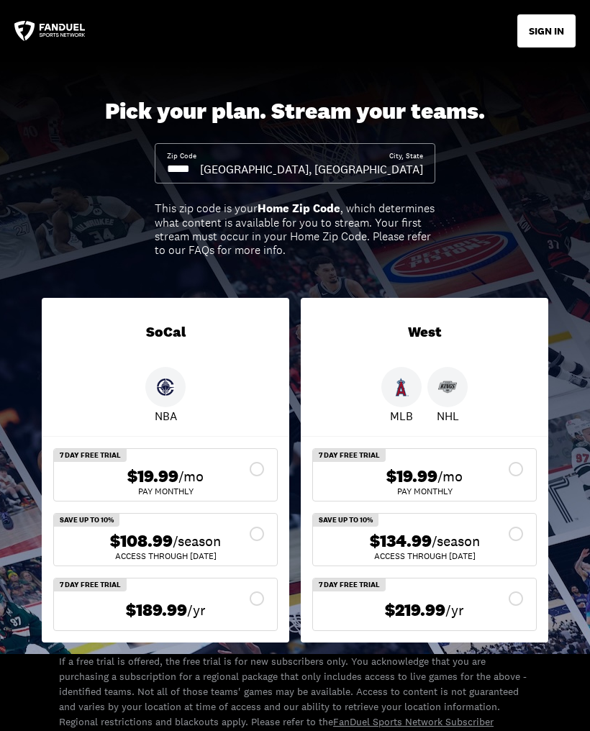  Describe the element at coordinates (424, 332) in the screenshot. I see `div: West` at that location.